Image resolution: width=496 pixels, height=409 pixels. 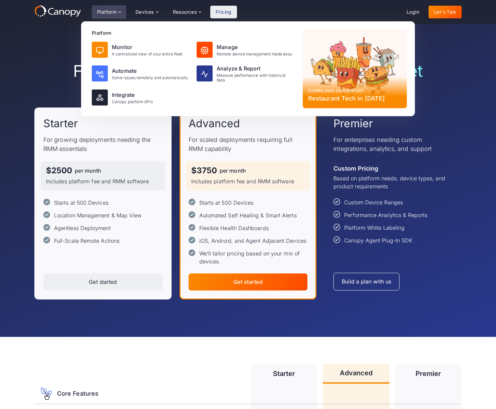 I want to click on div: iOS, Android, and Agent Adjacent Devices, so click(x=253, y=241).